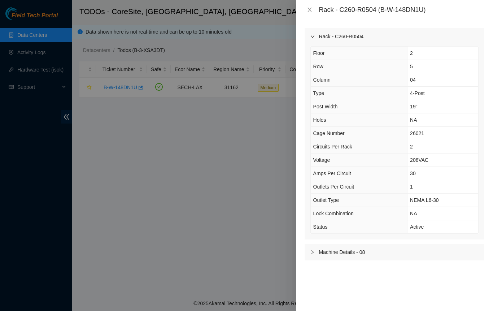 The image size is (493, 311). I want to click on span: Outlet Type, so click(326, 200).